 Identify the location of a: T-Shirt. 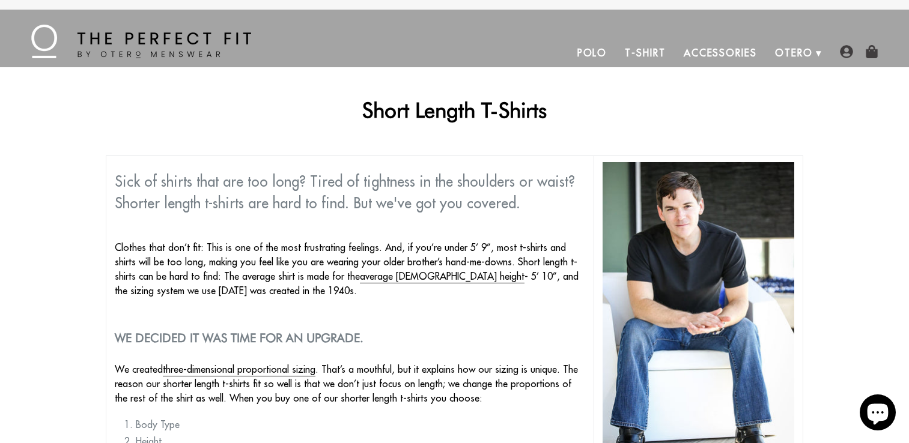
(644, 53).